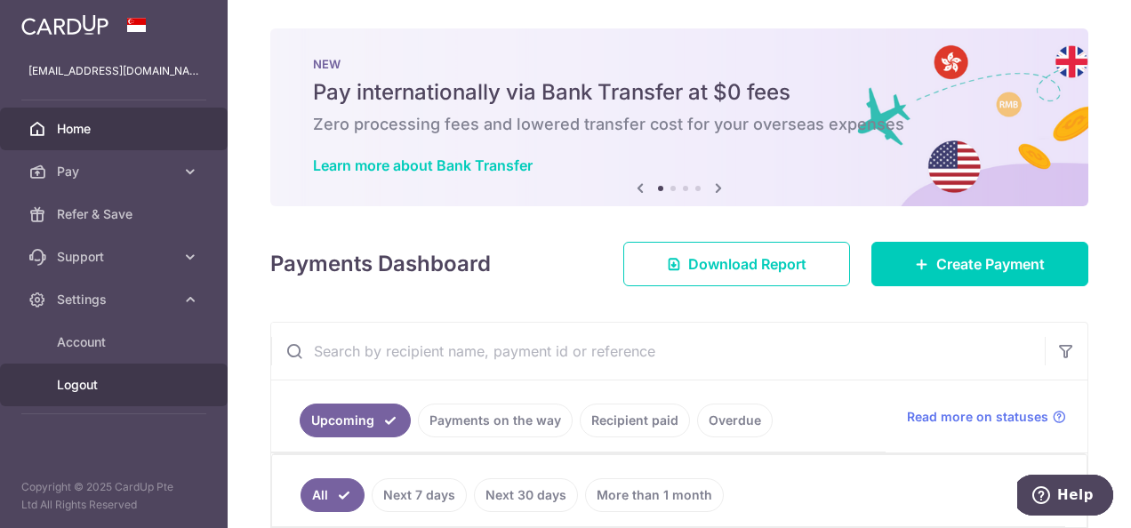  I want to click on a: Next 30 days, so click(526, 495).